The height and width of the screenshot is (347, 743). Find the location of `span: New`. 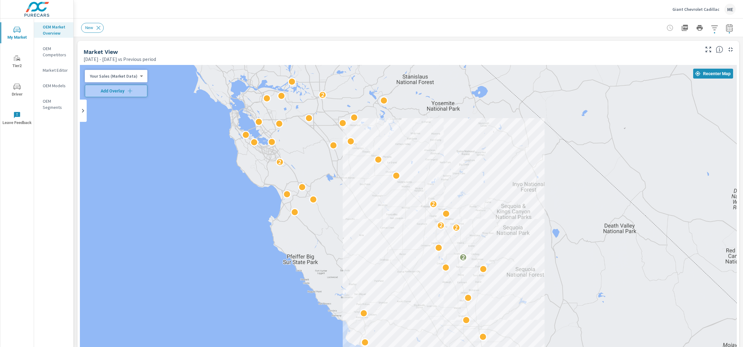

span: New is located at coordinates (89, 28).